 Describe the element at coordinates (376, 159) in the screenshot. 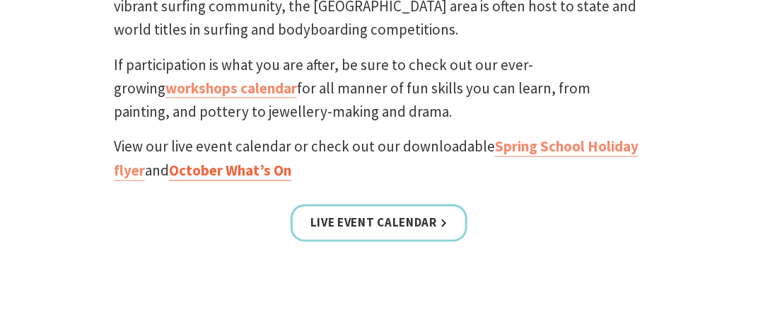

I see `a: Spring School Holiday flyer` at that location.